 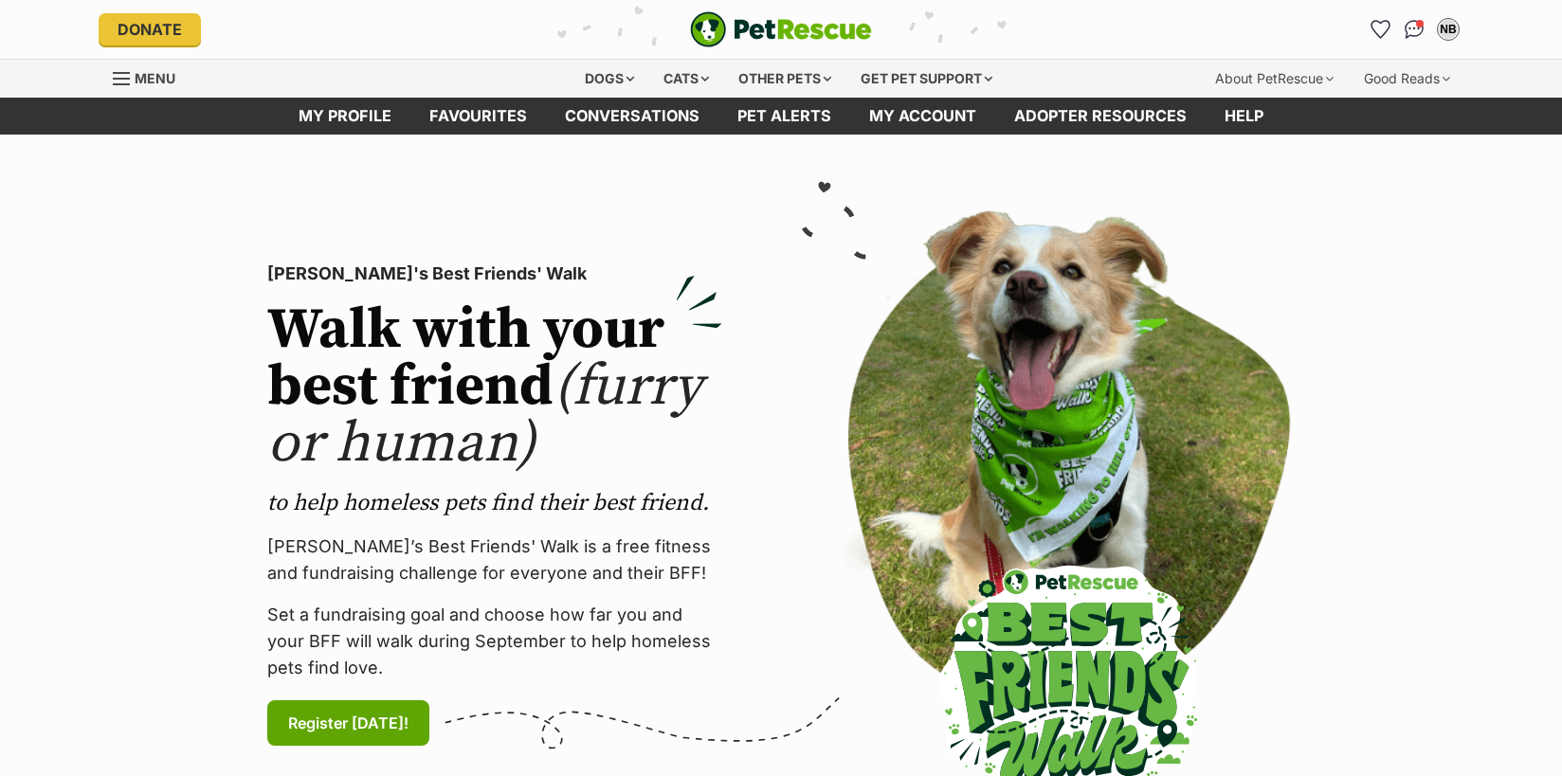 What do you see at coordinates (781, 29) in the screenshot?
I see `img: logo-e224e6f780fb5917bec1dbf3a21bbac754714ae5b6737aabdf751b685950b380.svg` at bounding box center [781, 29].